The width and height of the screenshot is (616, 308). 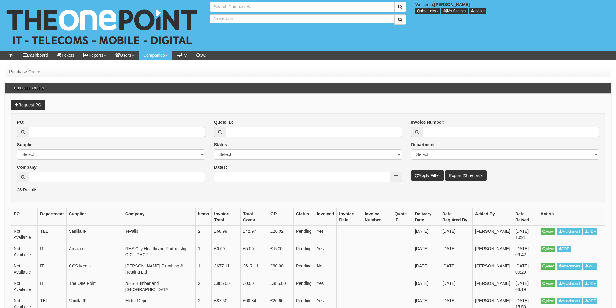 I want to click on td: £5.00, so click(x=254, y=251).